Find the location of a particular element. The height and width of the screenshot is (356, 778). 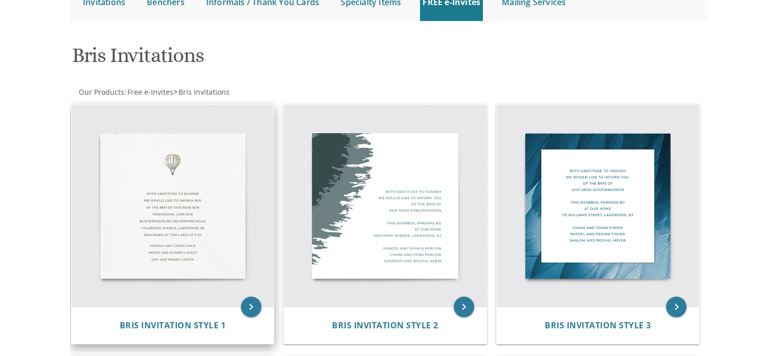

span: Bris Invitation Style 1 is located at coordinates (173, 325).